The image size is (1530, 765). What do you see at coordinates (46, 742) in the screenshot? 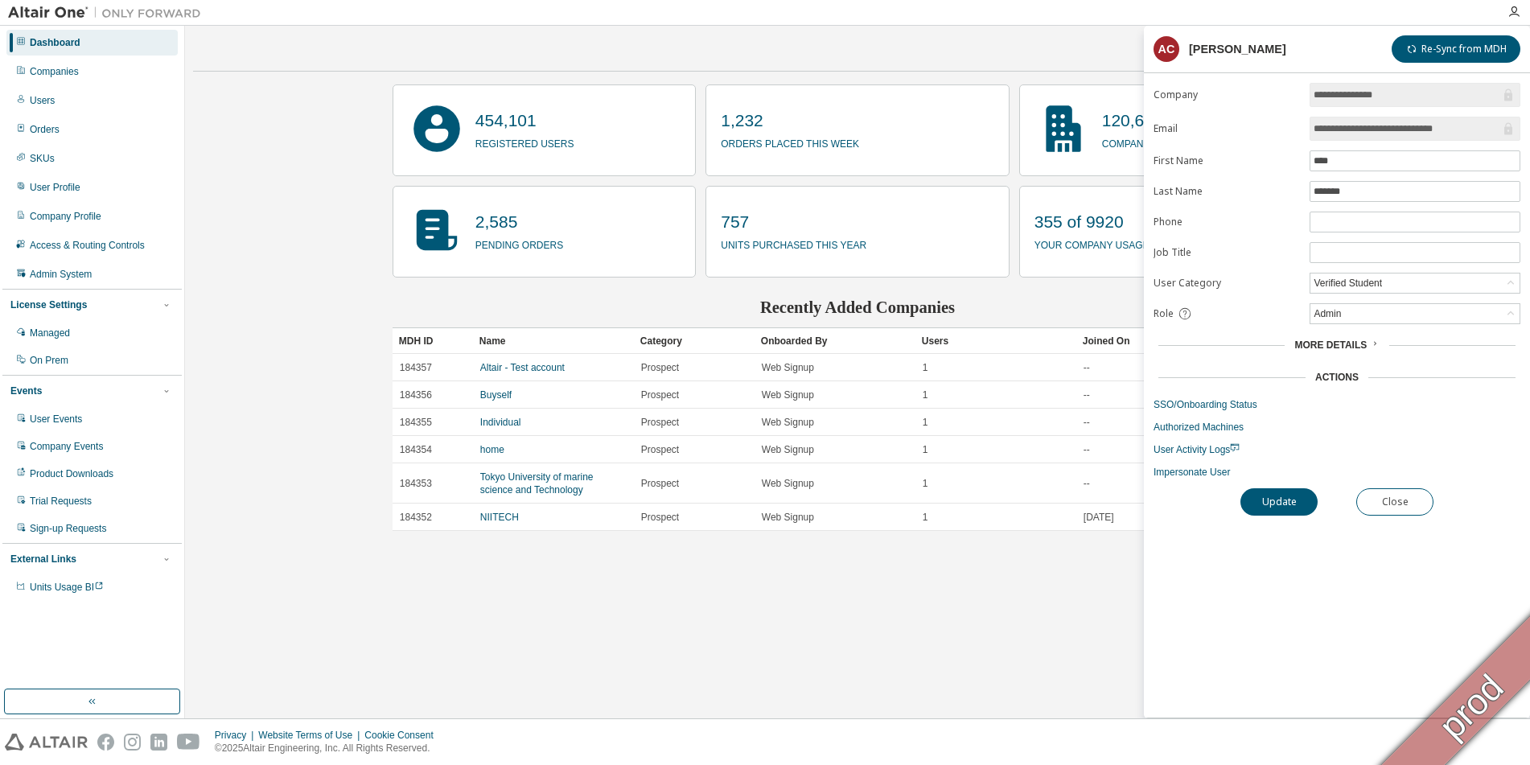
I see `img: altair_logo.svg` at bounding box center [46, 742].